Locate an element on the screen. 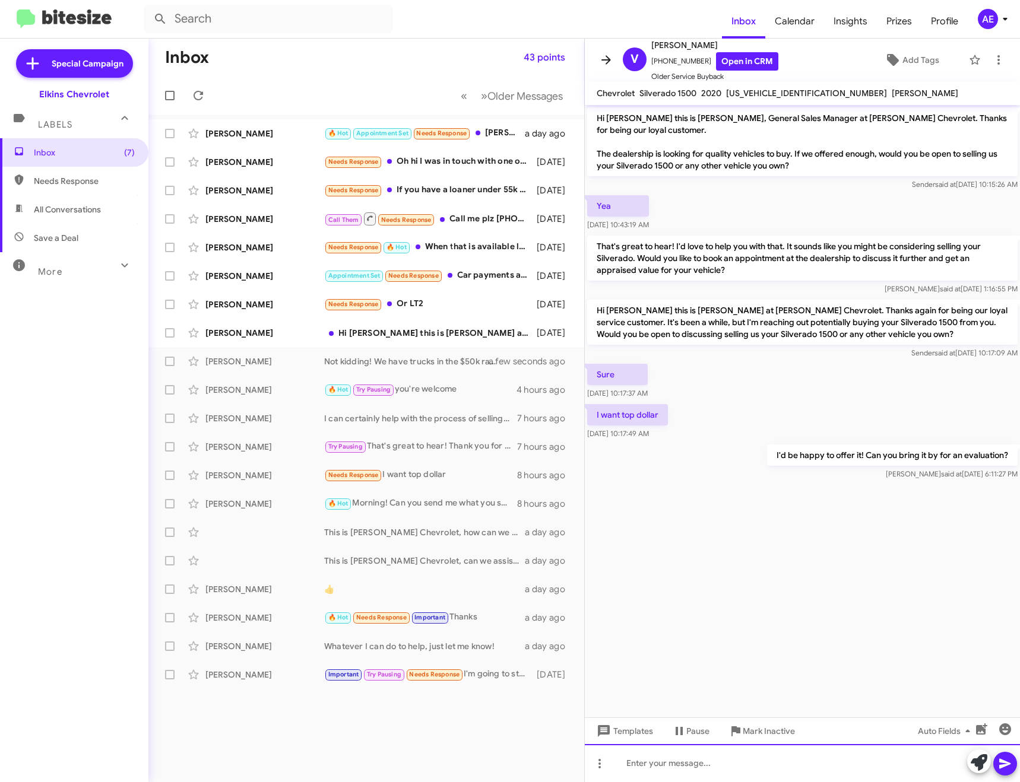 Image resolution: width=1020 pixels, height=782 pixels. a: Insights is located at coordinates (850, 21).